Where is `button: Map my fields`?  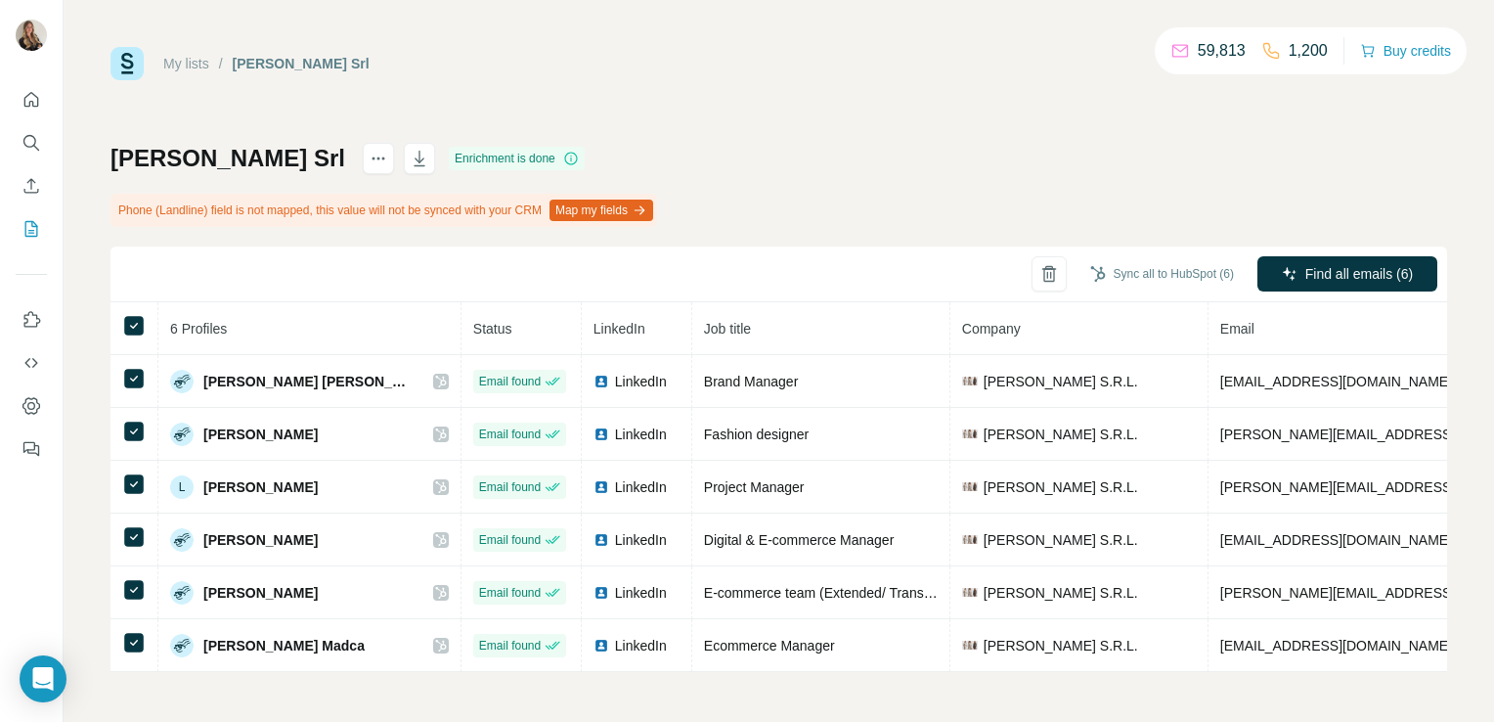 button: Map my fields is located at coordinates (601, 210).